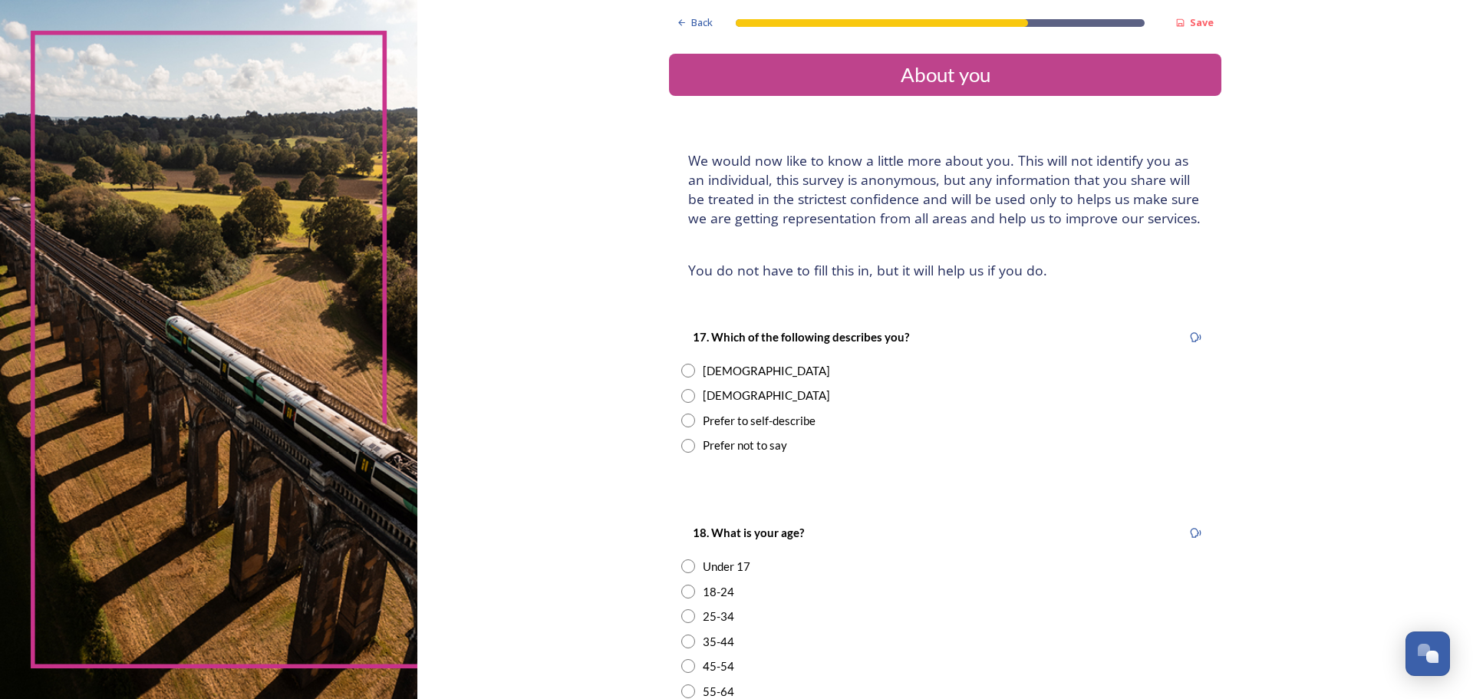  Describe the element at coordinates (1428, 654) in the screenshot. I see `button: Open Chat` at that location.